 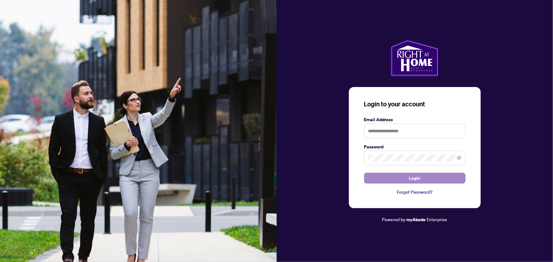 What do you see at coordinates (394, 220) in the screenshot?
I see `span: Powered by` at bounding box center [394, 220].